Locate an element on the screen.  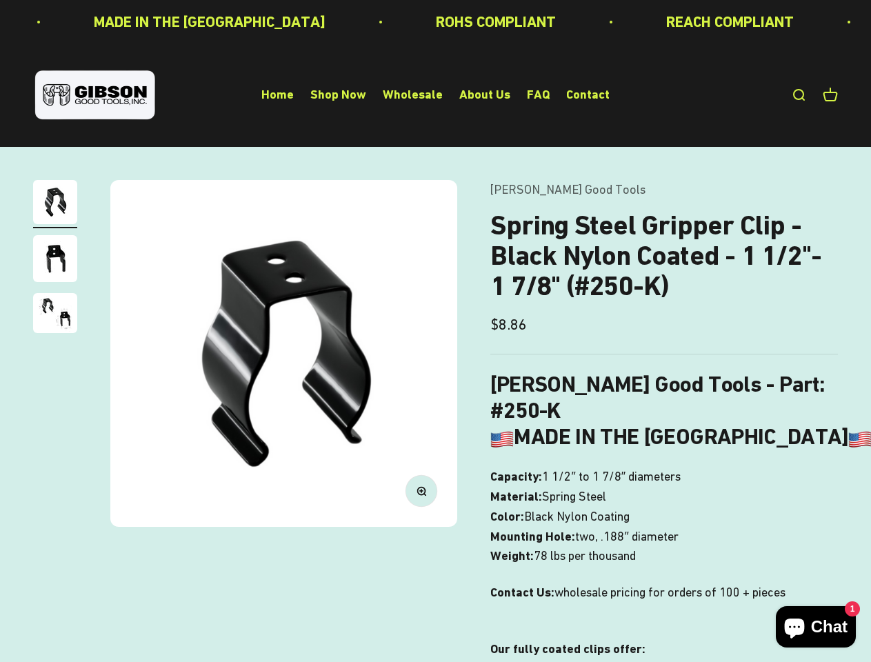
a: FAQ is located at coordinates (538, 94).